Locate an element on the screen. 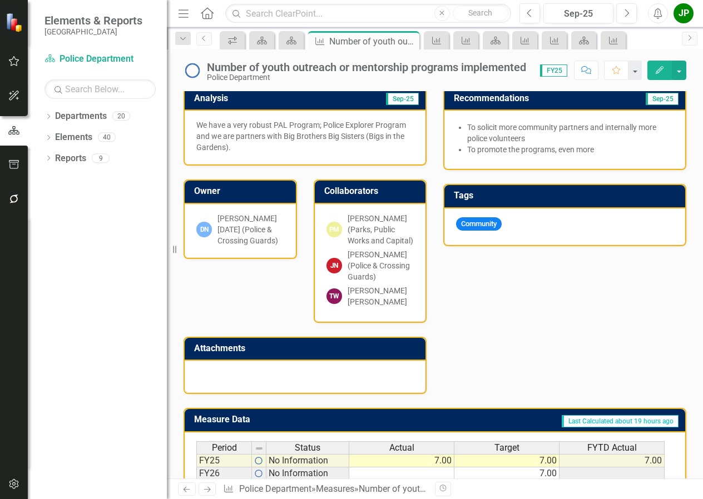  button: JP is located at coordinates (684, 13).